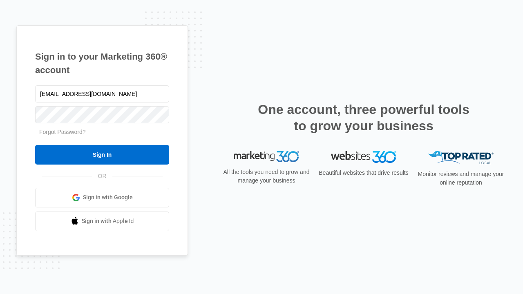 The height and width of the screenshot is (294, 523). Describe the element at coordinates (460, 178) in the screenshot. I see `p: Monitor reviews and manage your online reputation` at that location.